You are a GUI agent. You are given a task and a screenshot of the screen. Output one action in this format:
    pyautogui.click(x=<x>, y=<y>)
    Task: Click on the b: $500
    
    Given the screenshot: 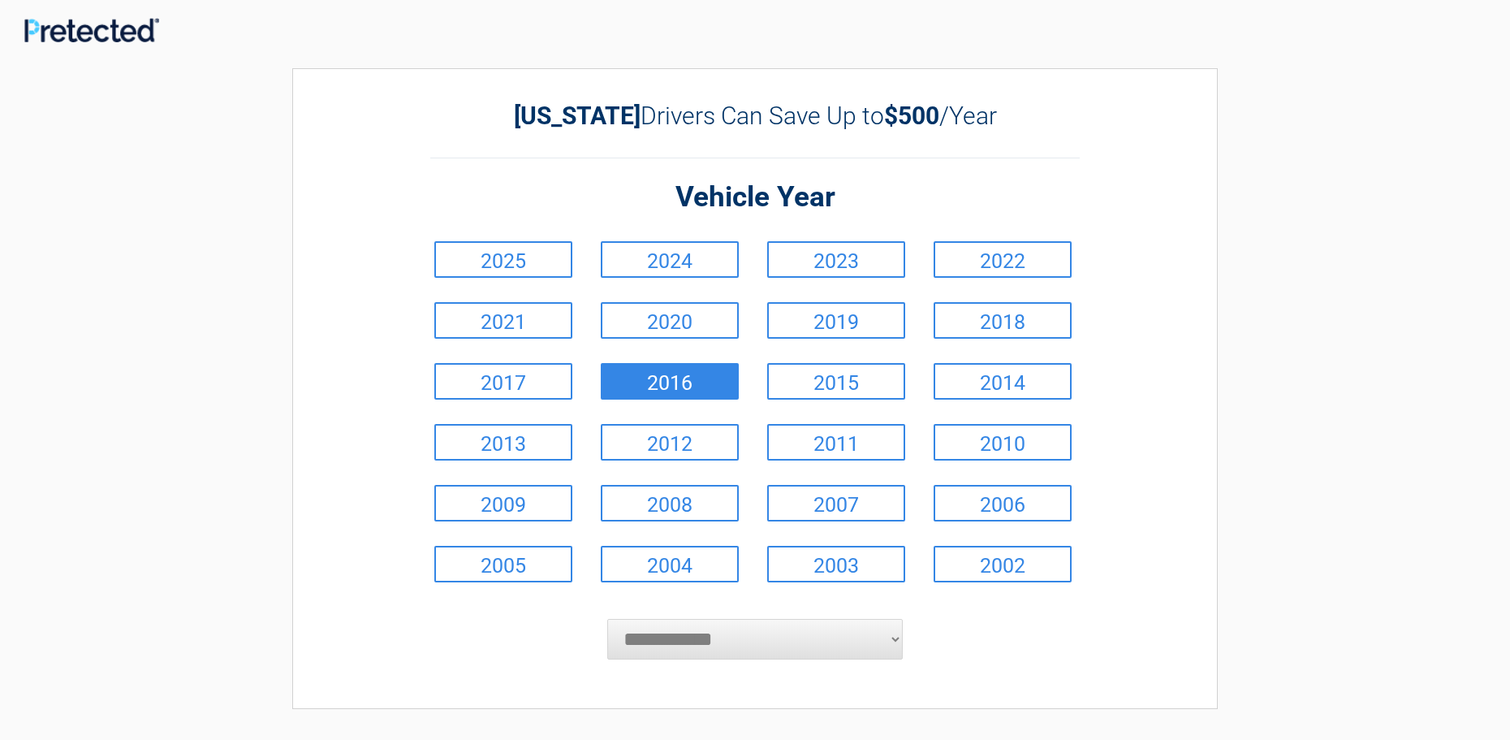 What is the action you would take?
    pyautogui.click(x=912, y=115)
    